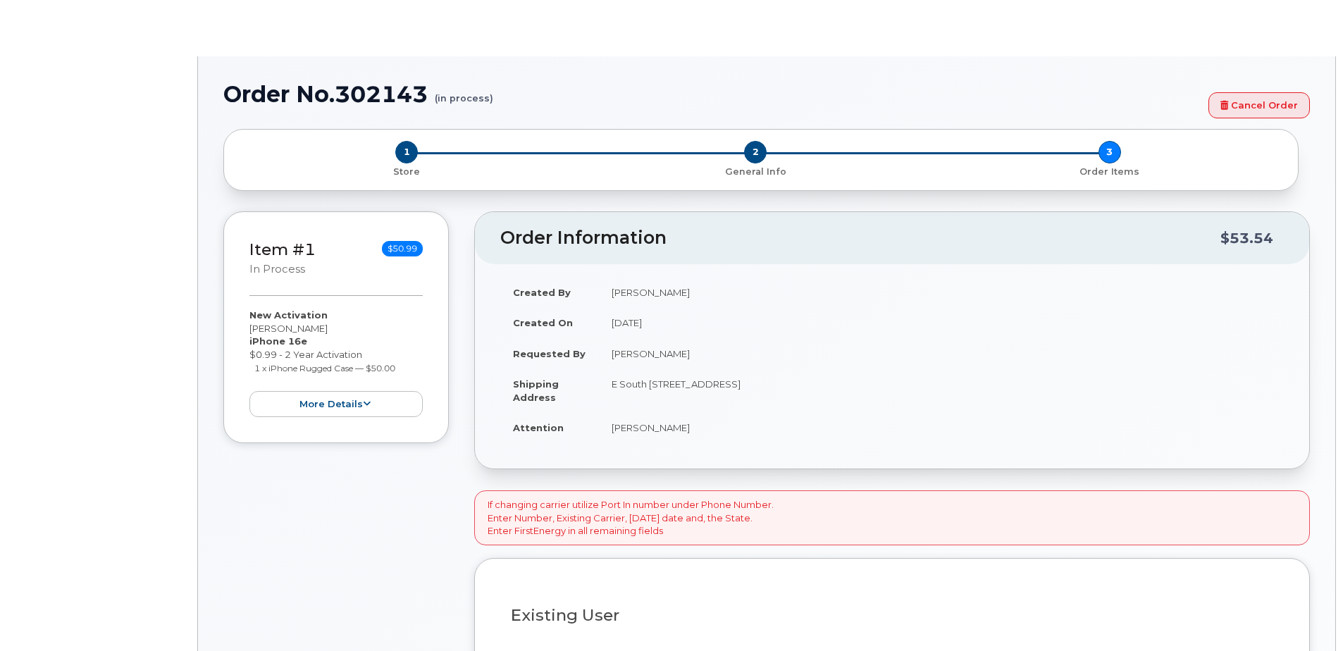 This screenshot has width=1343, height=651. What do you see at coordinates (712, 94) in the screenshot?
I see `h1: Order No.302143` at bounding box center [712, 94].